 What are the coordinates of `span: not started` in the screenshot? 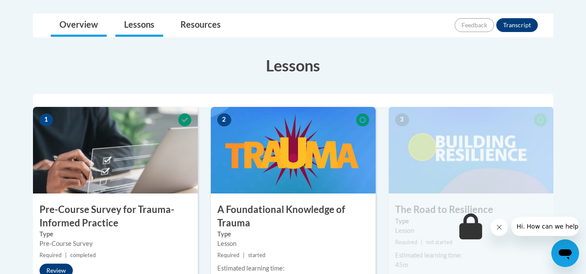 It's located at (439, 242).